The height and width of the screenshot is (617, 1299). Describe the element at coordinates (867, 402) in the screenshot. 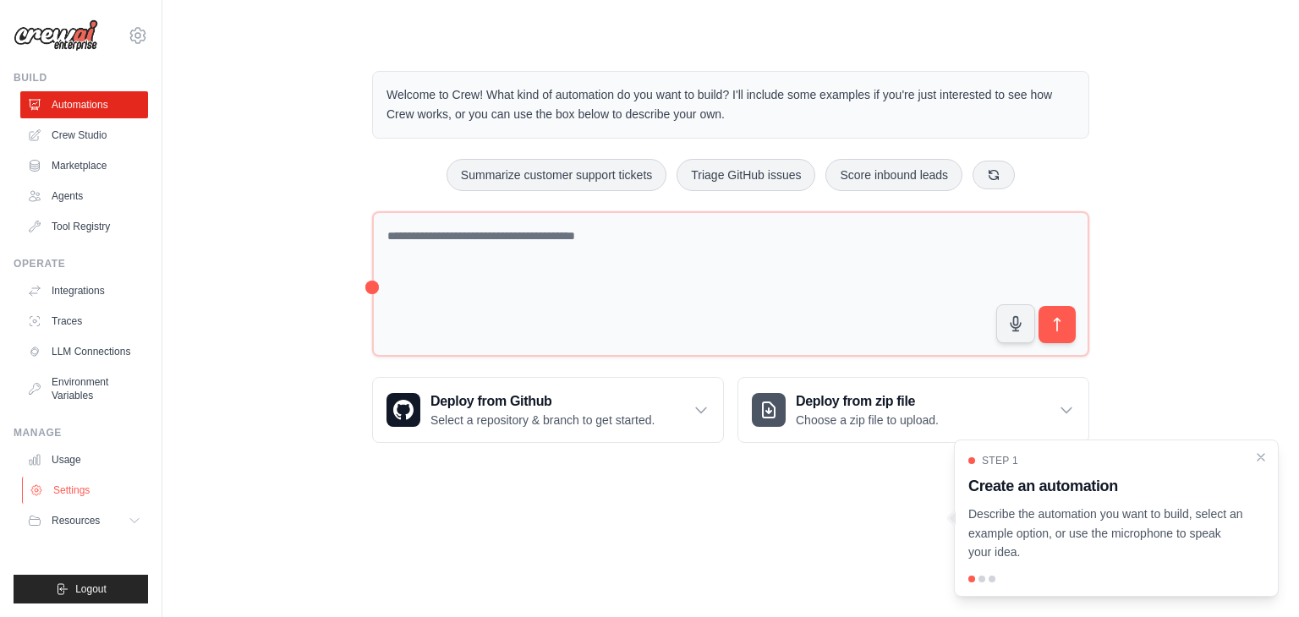

I see `h3: Deploy from zip file` at that location.